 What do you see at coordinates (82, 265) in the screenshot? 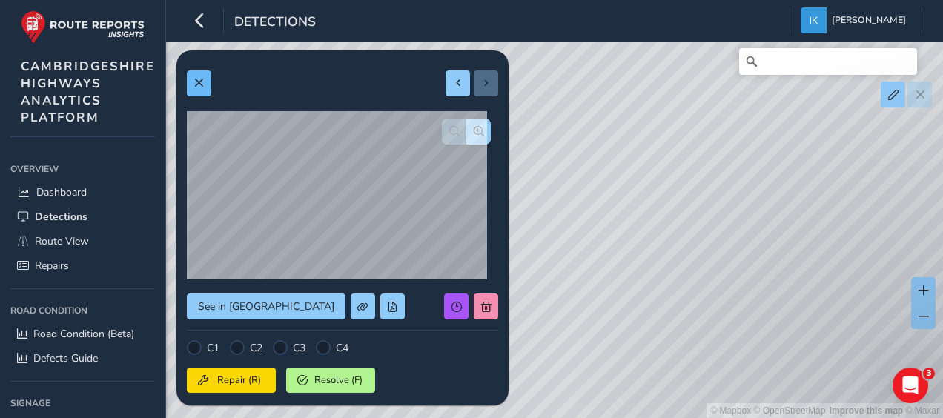
I see `a: Repairs` at bounding box center [82, 265].